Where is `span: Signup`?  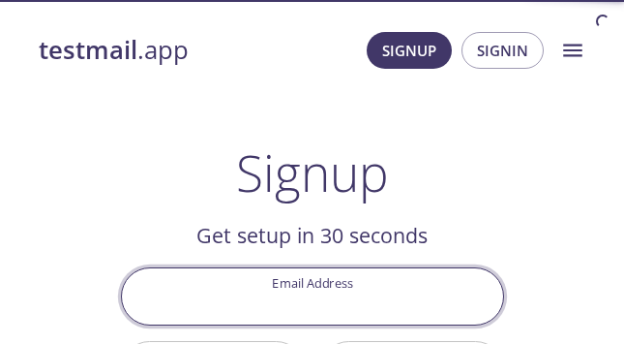 span: Signup is located at coordinates (409, 50).